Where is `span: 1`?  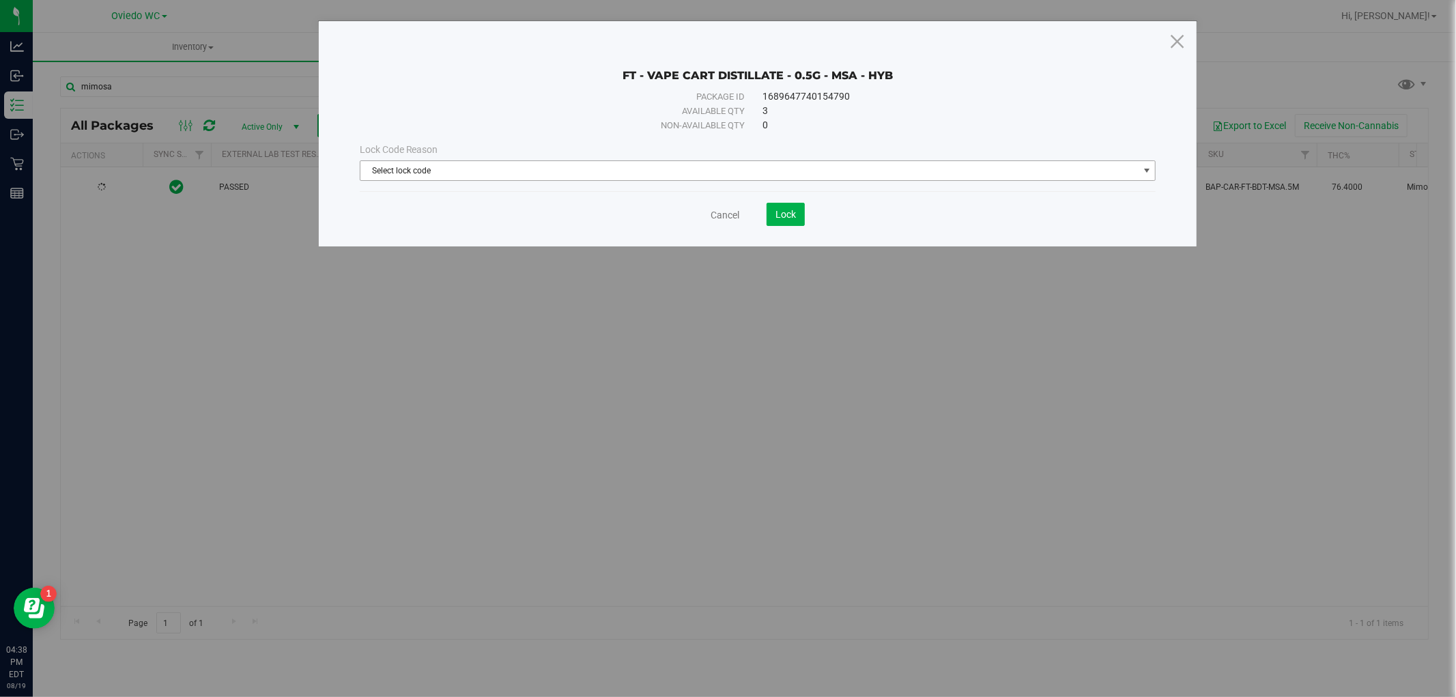 span: 1 is located at coordinates (8, 8).